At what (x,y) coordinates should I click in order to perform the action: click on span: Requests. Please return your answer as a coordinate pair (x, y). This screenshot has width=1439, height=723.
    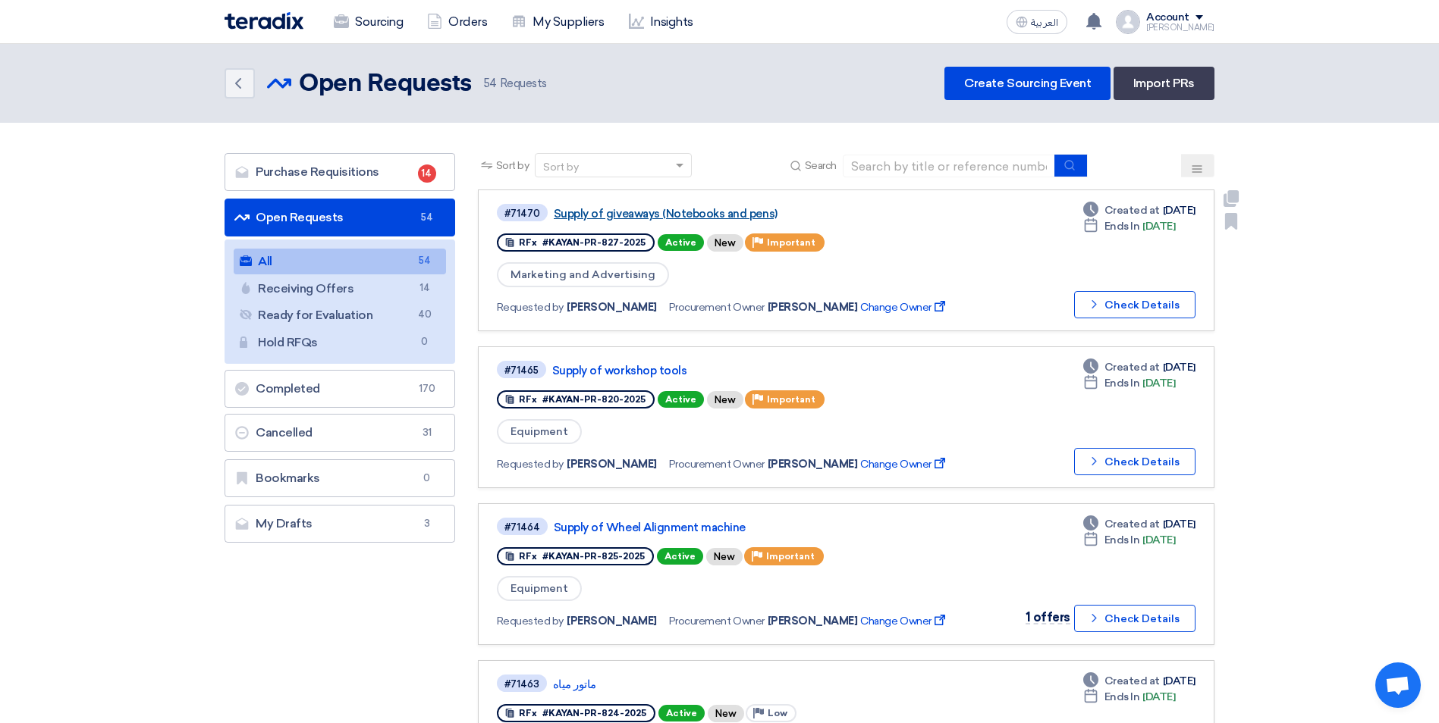
    Looking at the image, I should click on (515, 83).